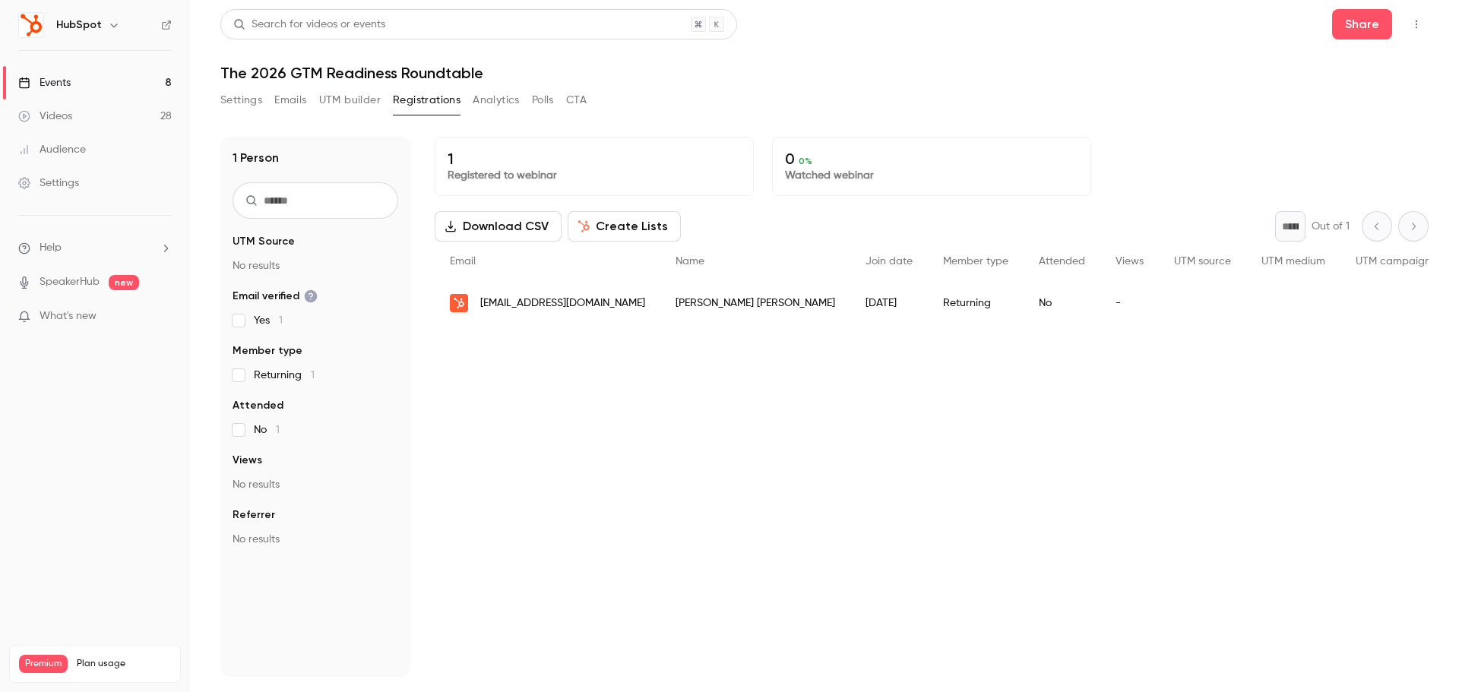 The image size is (1459, 692). Describe the element at coordinates (931, 159) in the screenshot. I see `p: 0` at that location.